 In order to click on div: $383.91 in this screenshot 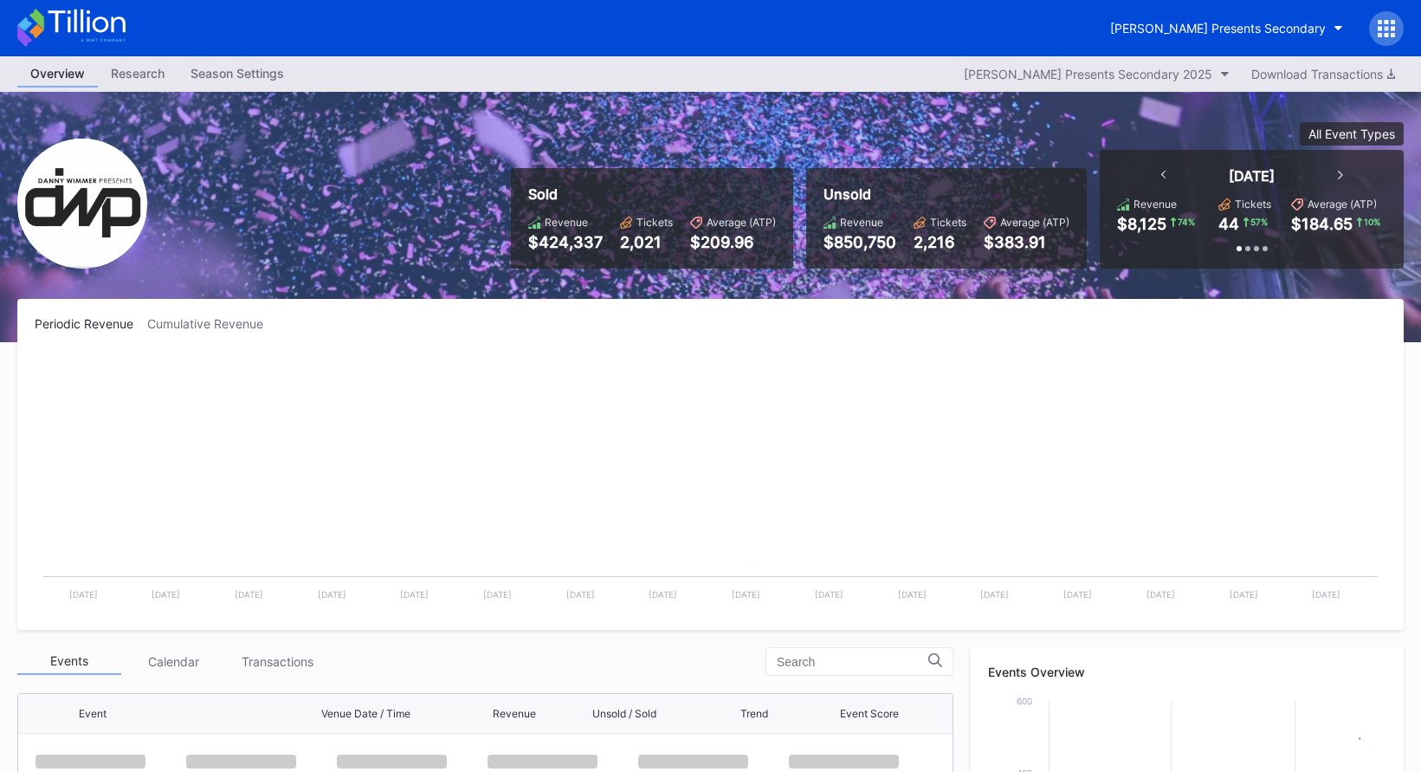, I will do `click(1026, 242)`.